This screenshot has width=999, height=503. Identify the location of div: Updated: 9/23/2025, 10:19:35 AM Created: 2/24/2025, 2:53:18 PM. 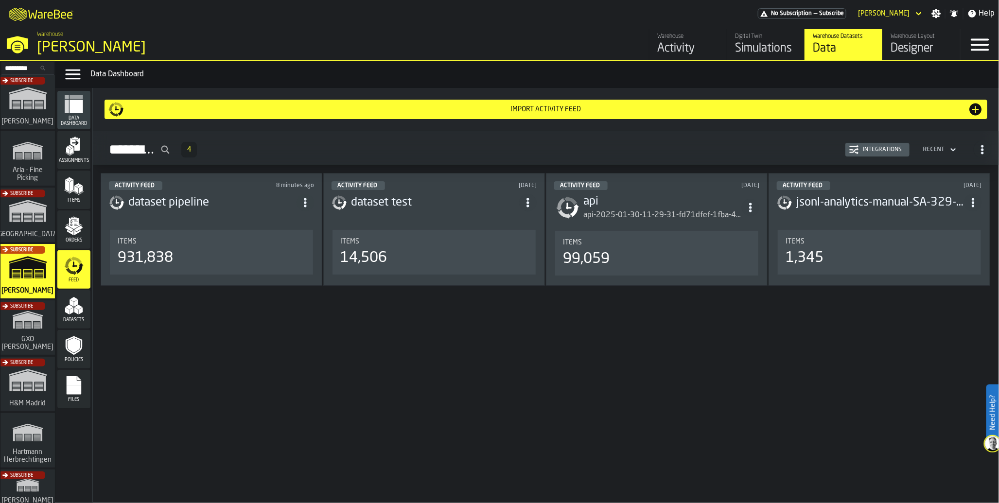
(277, 186).